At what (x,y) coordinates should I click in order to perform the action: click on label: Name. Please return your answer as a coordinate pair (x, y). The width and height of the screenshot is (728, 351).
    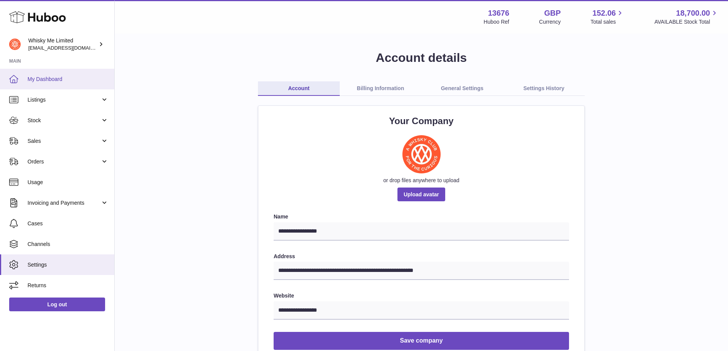
    Looking at the image, I should click on (421, 217).